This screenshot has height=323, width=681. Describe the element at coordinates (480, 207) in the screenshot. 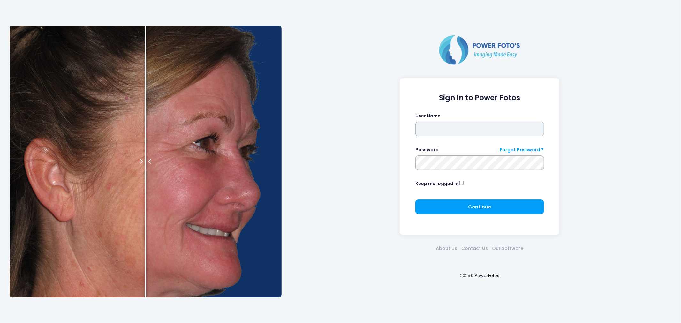

I see `span: Continue` at that location.